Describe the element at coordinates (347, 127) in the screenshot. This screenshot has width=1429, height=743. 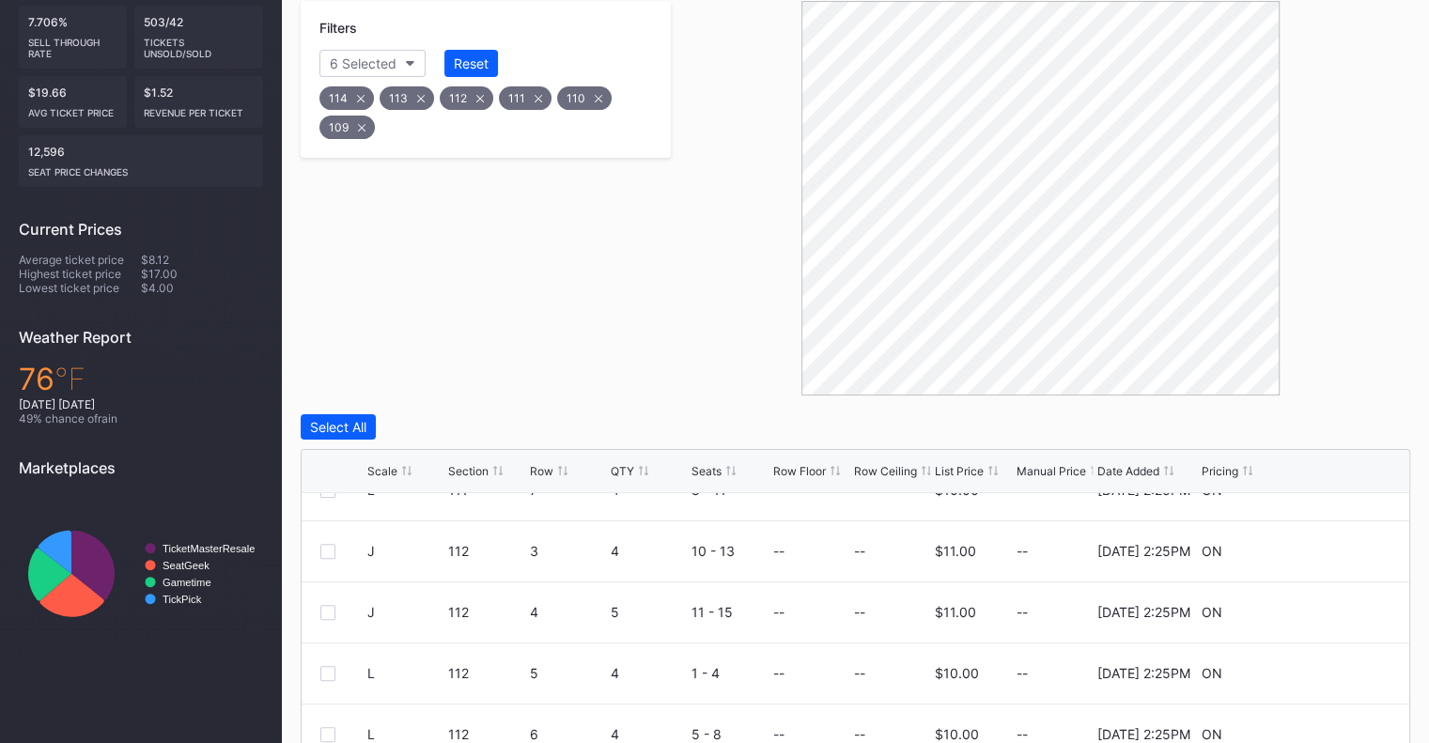
I see `div: 109` at that location.